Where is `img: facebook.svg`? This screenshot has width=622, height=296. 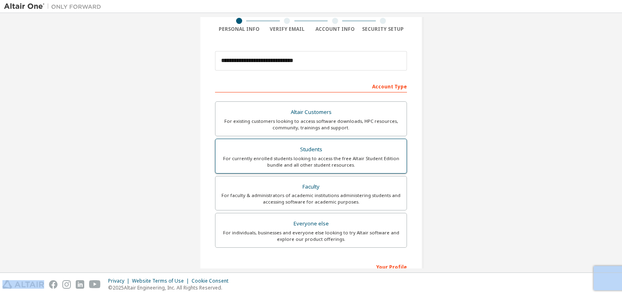 img: facebook.svg is located at coordinates (53, 284).